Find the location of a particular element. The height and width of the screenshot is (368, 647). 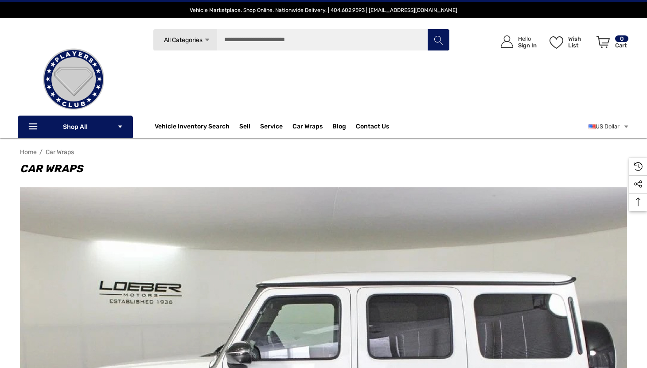

p: Shop All is located at coordinates (75, 127).